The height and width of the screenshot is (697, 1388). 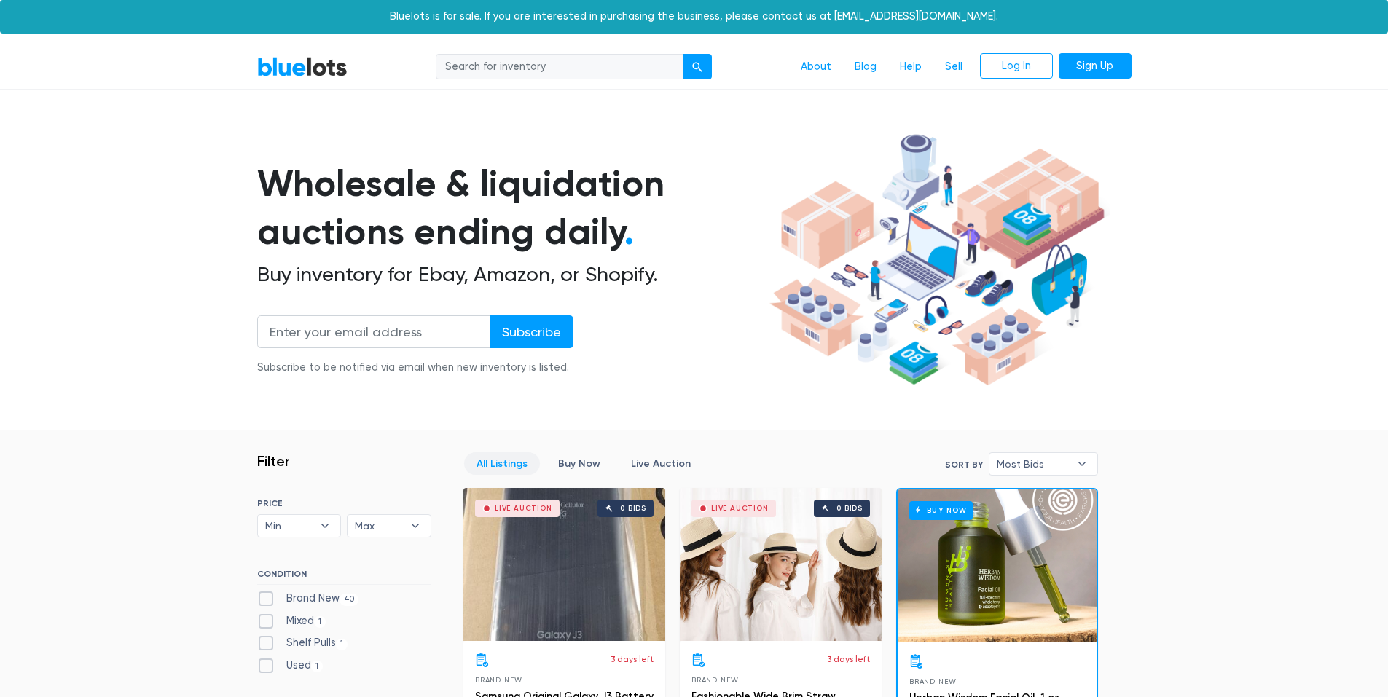 I want to click on a: Blog, so click(x=866, y=67).